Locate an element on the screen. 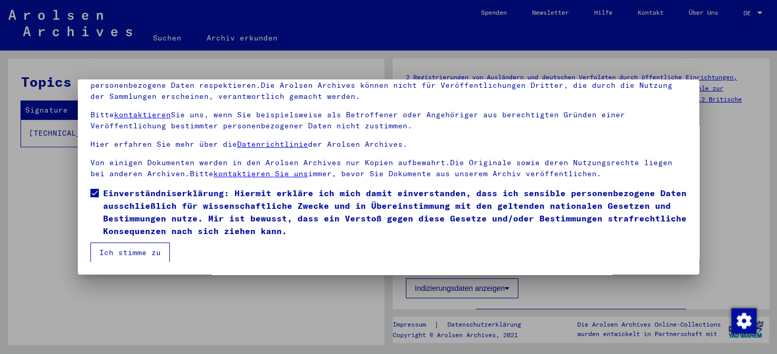 Image resolution: width=777 pixels, height=354 pixels. a: kontaktieren is located at coordinates (142, 115).